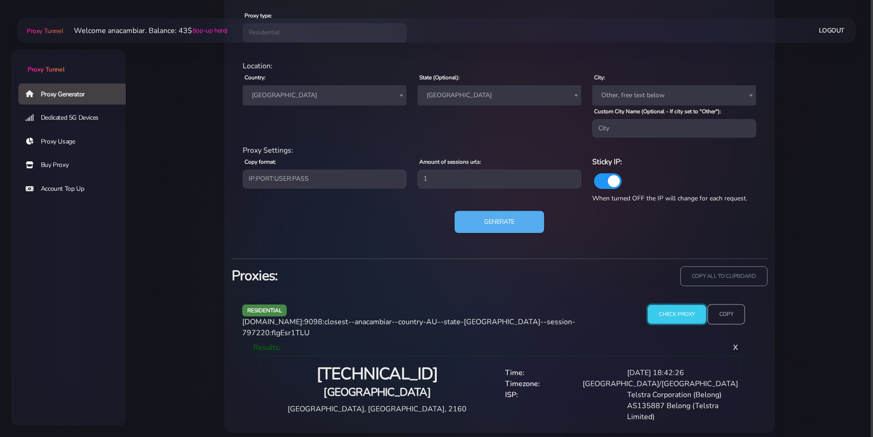 This screenshot has width=873, height=437. Describe the element at coordinates (260, 162) in the screenshot. I see `label: Copy format:` at that location.